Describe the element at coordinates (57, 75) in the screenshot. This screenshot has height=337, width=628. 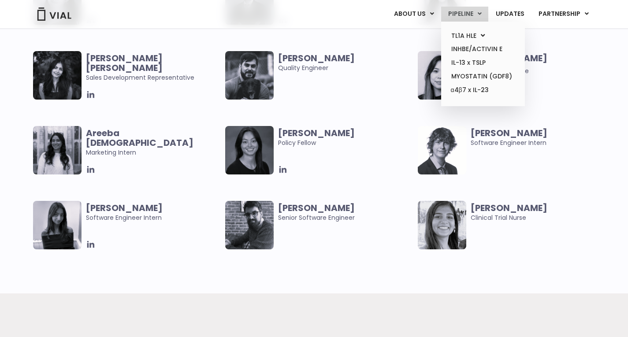
I see `img: Smiling woman named Harman` at that location.